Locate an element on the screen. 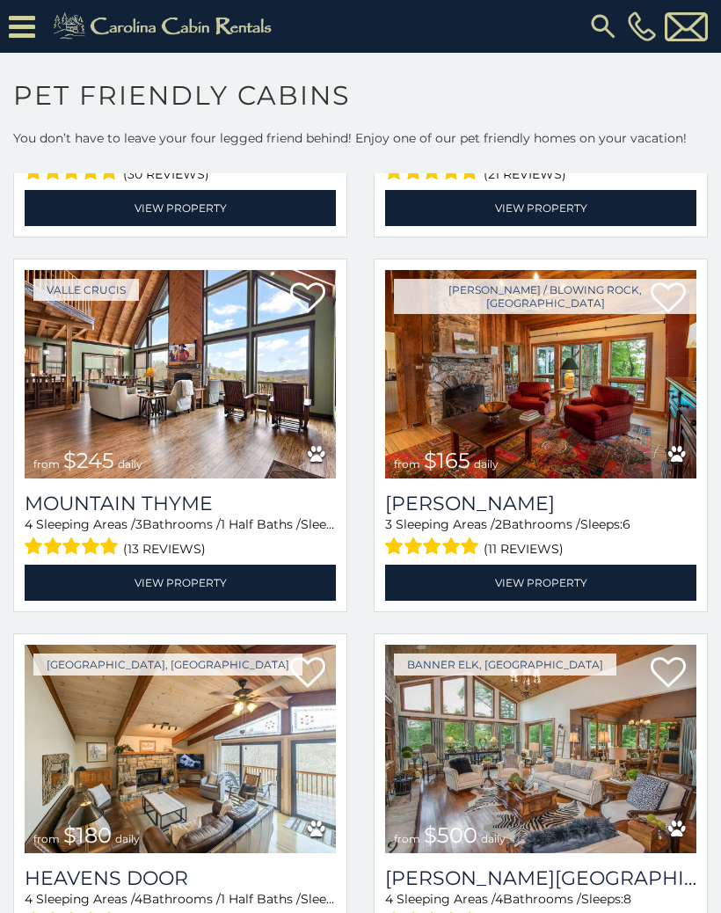 The image size is (721, 913). span: (13 reviews) is located at coordinates (165, 549).